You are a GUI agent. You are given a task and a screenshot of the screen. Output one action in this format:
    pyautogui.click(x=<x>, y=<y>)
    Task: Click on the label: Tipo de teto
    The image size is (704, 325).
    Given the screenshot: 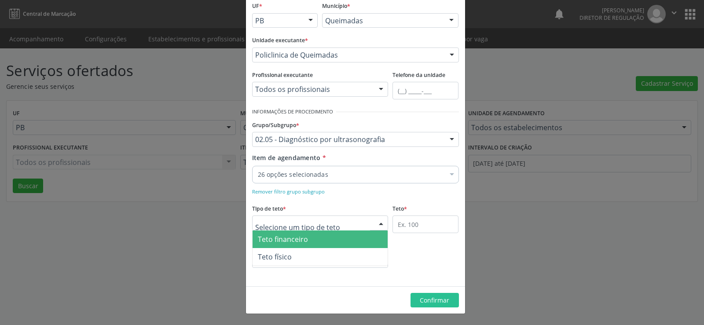 What is the action you would take?
    pyautogui.click(x=269, y=208)
    